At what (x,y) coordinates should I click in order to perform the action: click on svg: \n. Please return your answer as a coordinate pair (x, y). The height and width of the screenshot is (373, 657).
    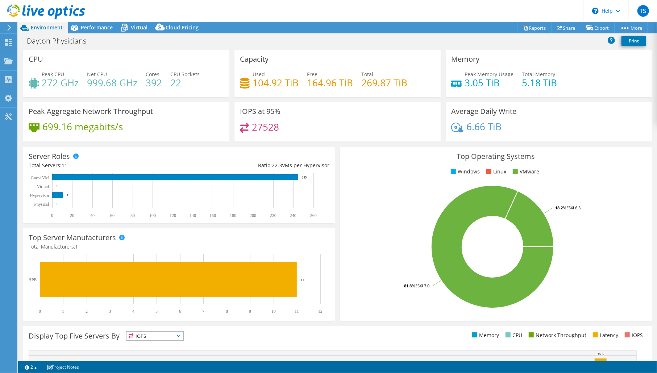
    Looking at the image, I should click on (596, 11).